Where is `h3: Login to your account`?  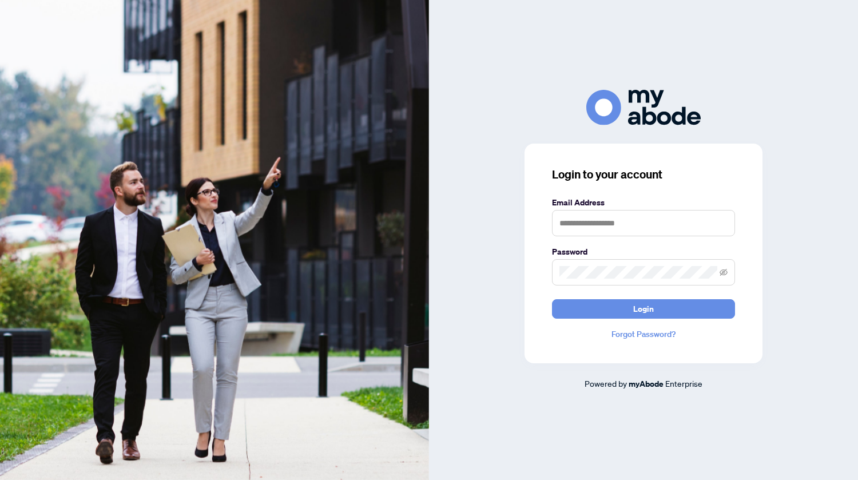 h3: Login to your account is located at coordinates (644, 174).